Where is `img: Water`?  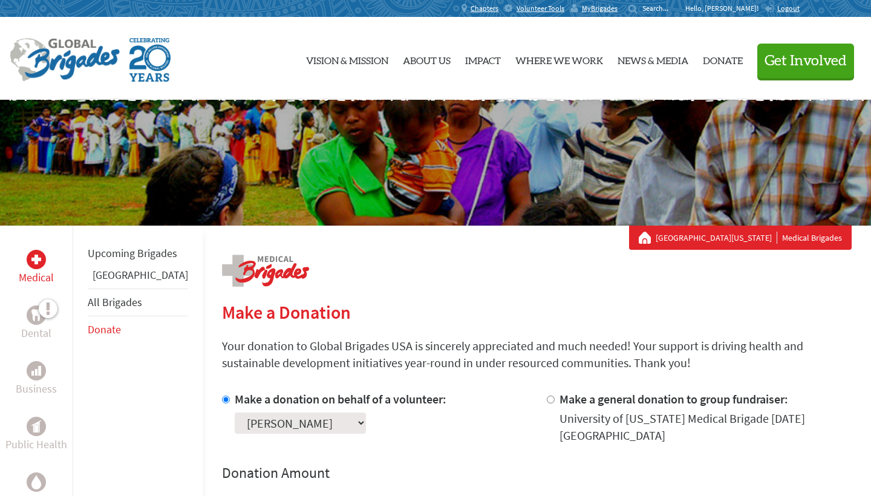 img: Water is located at coordinates (36, 481).